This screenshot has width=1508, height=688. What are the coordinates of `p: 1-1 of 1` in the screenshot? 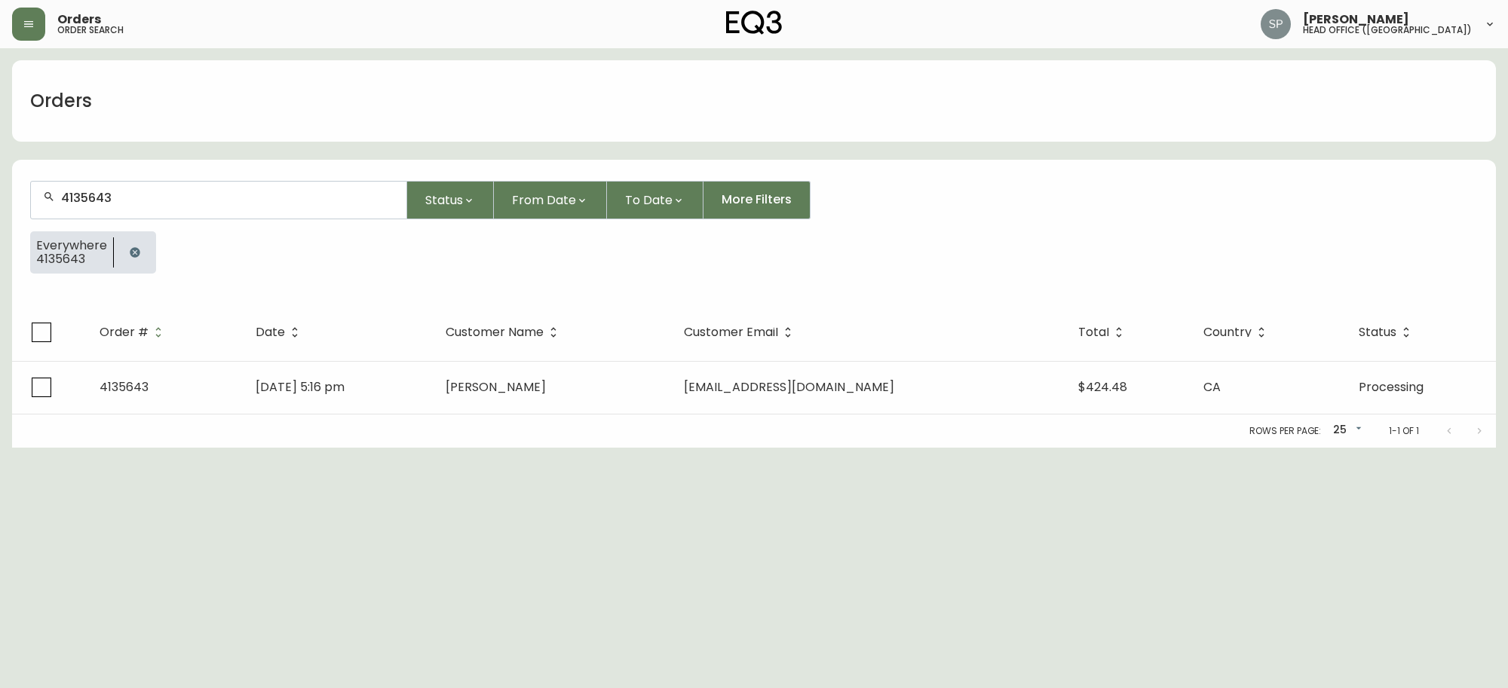 It's located at (1404, 431).